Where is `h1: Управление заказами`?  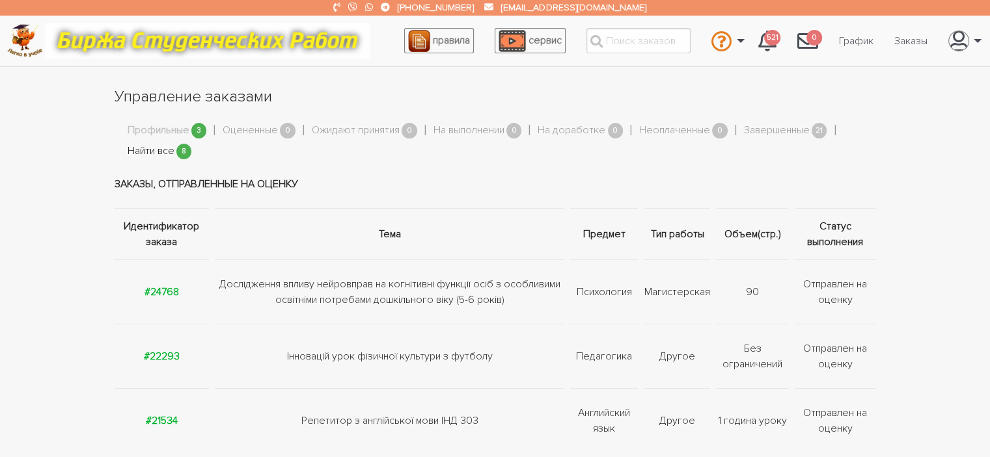
h1: Управление заказами is located at coordinates (495, 97).